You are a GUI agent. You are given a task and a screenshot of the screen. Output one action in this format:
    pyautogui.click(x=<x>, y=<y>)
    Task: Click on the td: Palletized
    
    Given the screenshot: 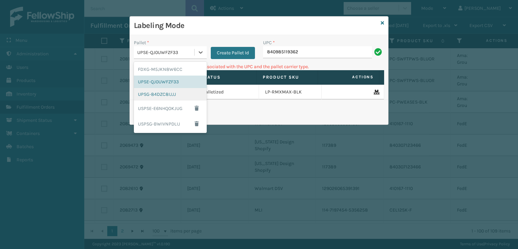 What is the action you would take?
    pyautogui.click(x=228, y=92)
    